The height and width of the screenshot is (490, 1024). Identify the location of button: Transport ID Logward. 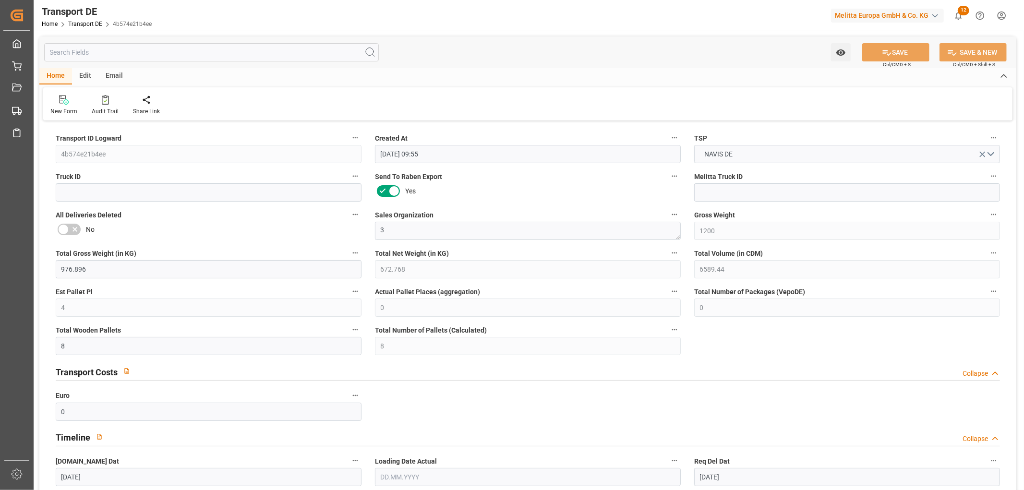
(355, 138).